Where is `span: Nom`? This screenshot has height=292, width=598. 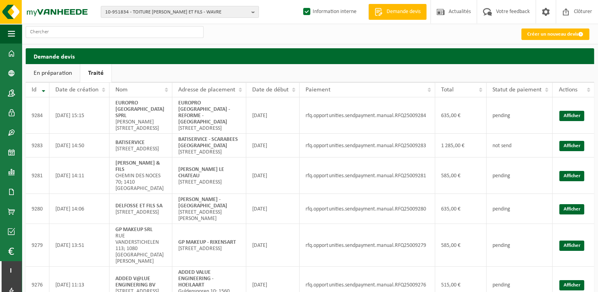
span: Nom is located at coordinates (121, 90).